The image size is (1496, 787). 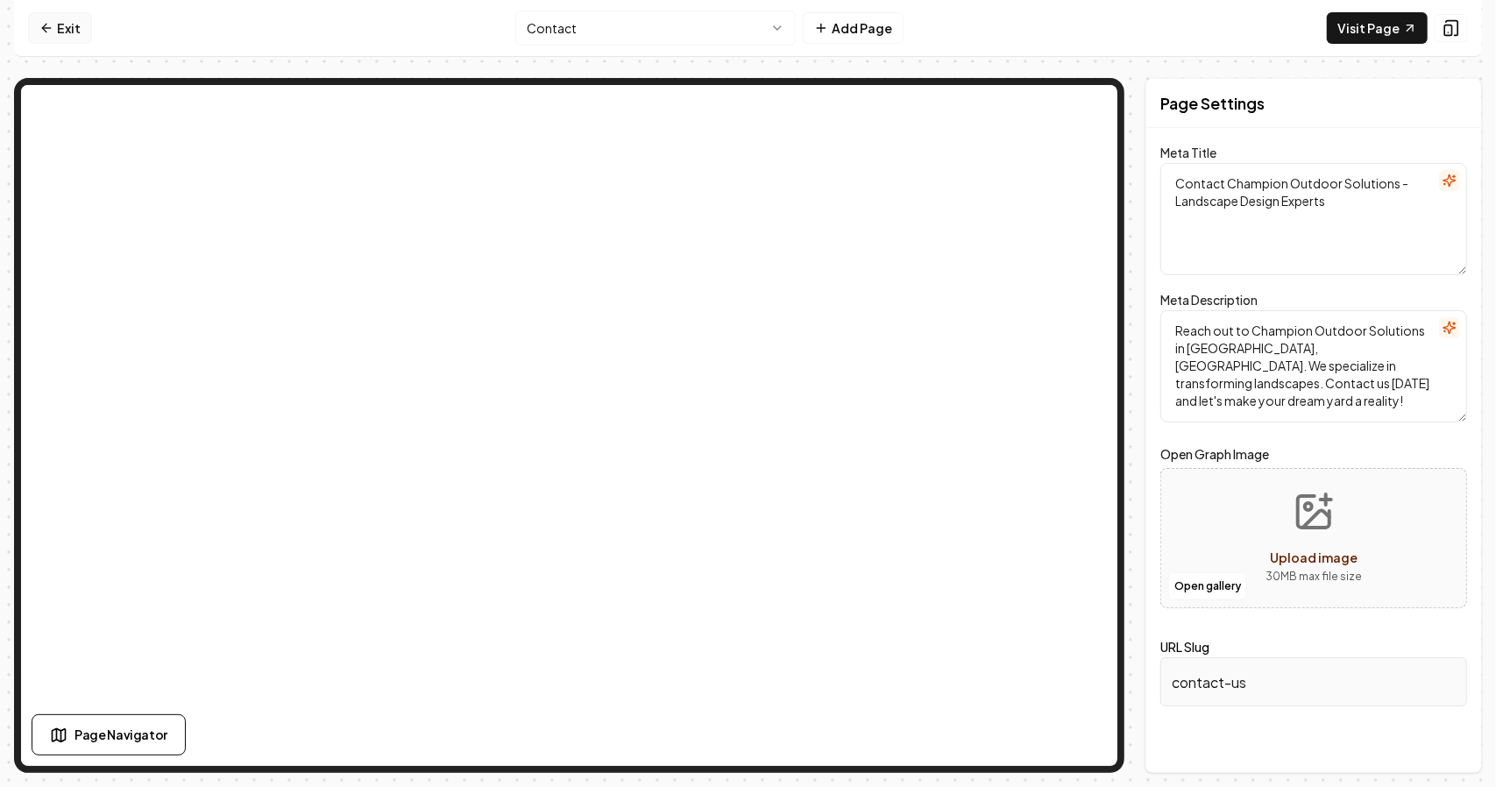 What do you see at coordinates (1313, 557) in the screenshot?
I see `span: Upload image` at bounding box center [1313, 557].